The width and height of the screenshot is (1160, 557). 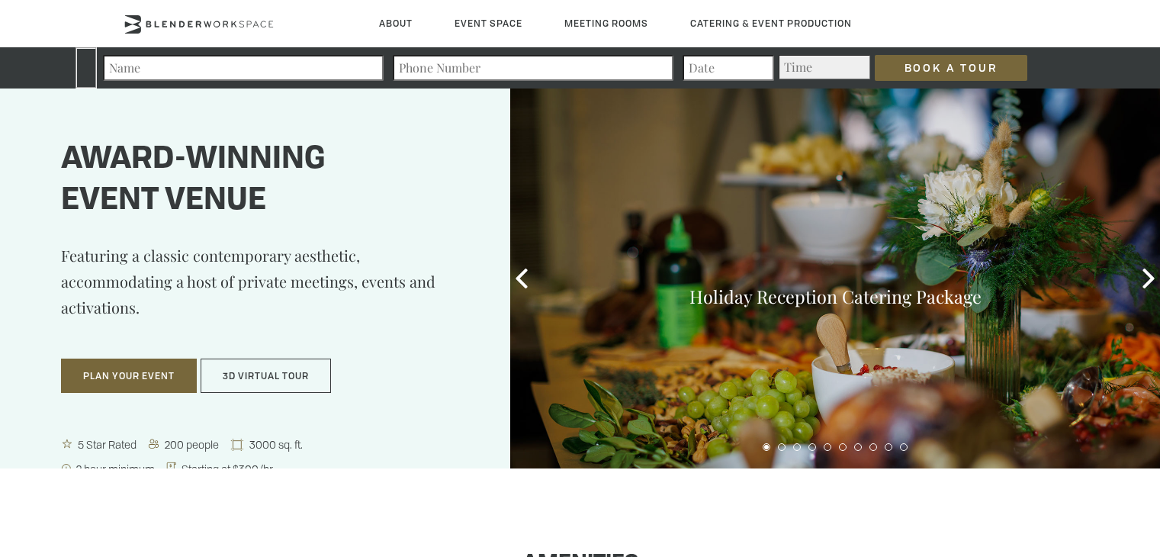 I want to click on button: 3D Virtual Tour, so click(x=265, y=376).